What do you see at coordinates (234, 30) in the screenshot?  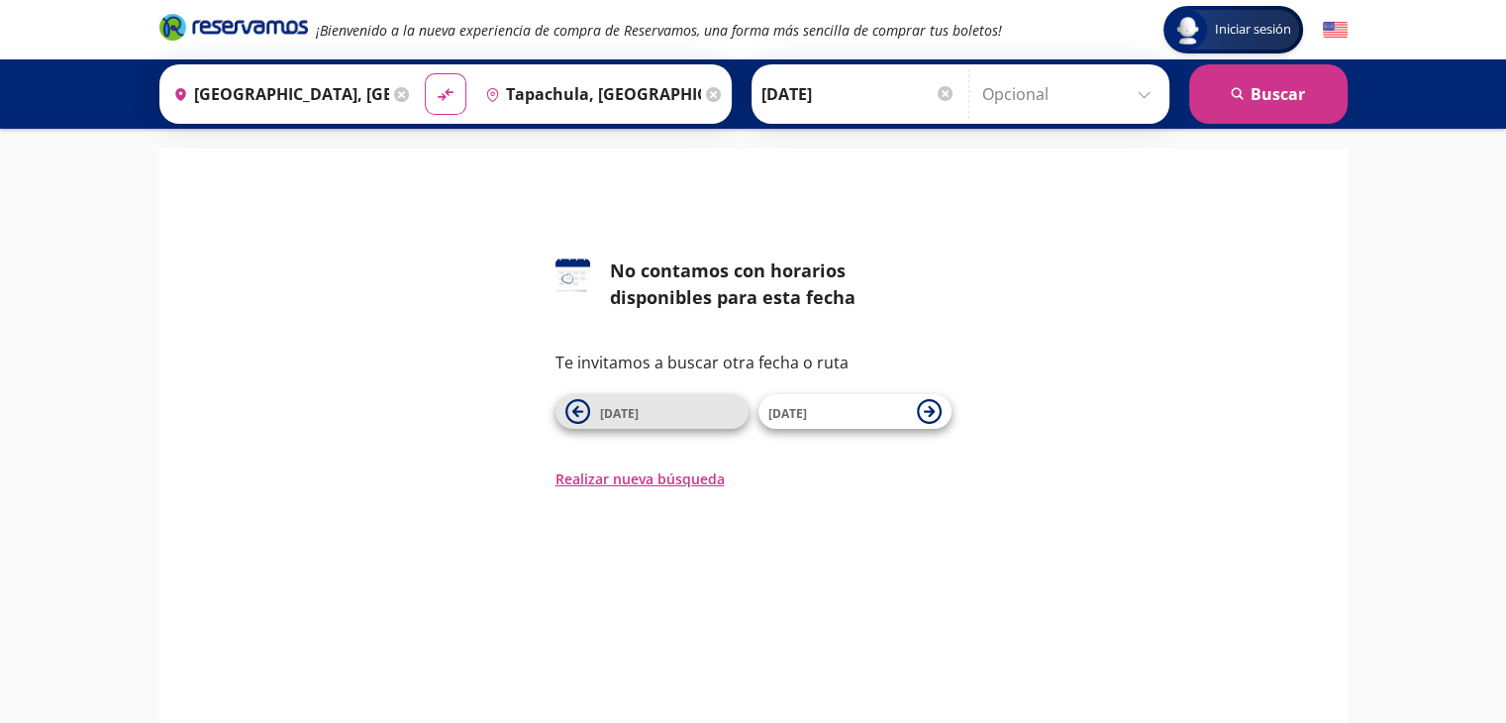 I see `a: Brand Logo` at bounding box center [234, 30].